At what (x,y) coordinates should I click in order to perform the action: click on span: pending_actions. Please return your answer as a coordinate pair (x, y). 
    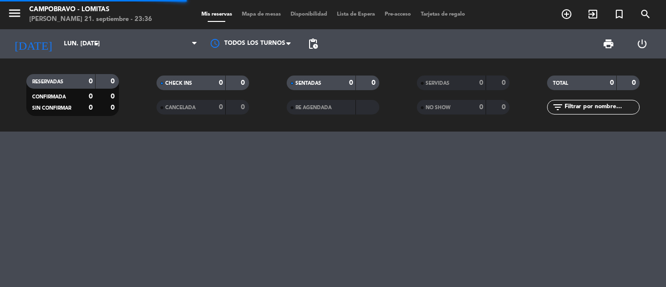
    Looking at the image, I should click on (313, 44).